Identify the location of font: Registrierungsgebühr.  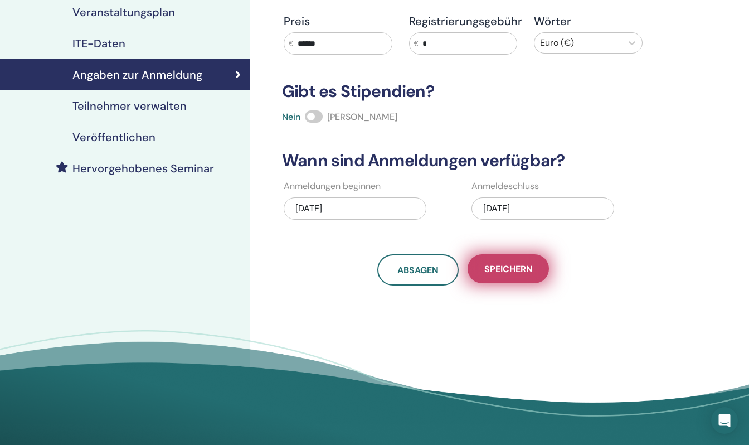
(465, 21).